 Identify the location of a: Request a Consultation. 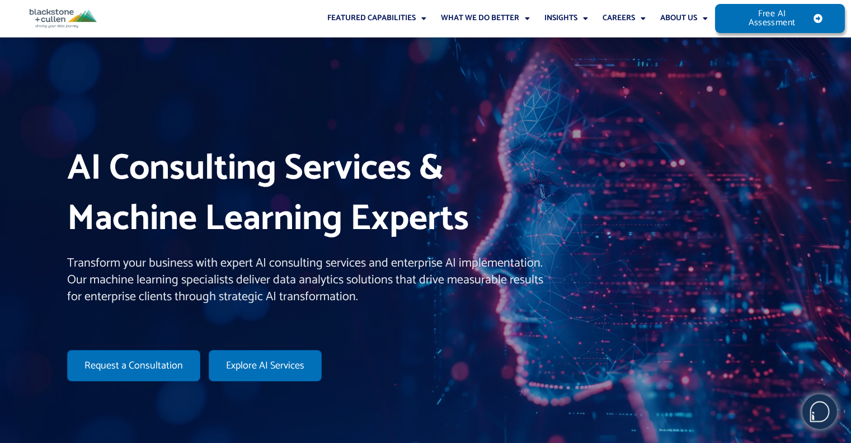
(134, 365).